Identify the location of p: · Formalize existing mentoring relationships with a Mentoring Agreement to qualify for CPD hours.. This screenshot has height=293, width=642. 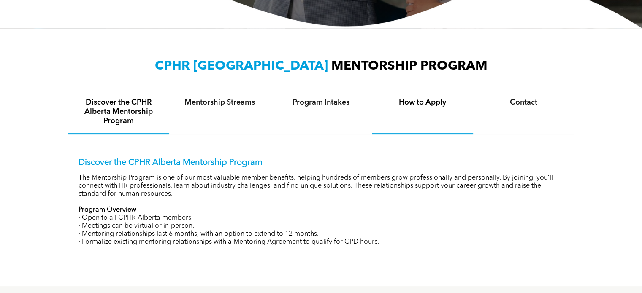
(321, 242).